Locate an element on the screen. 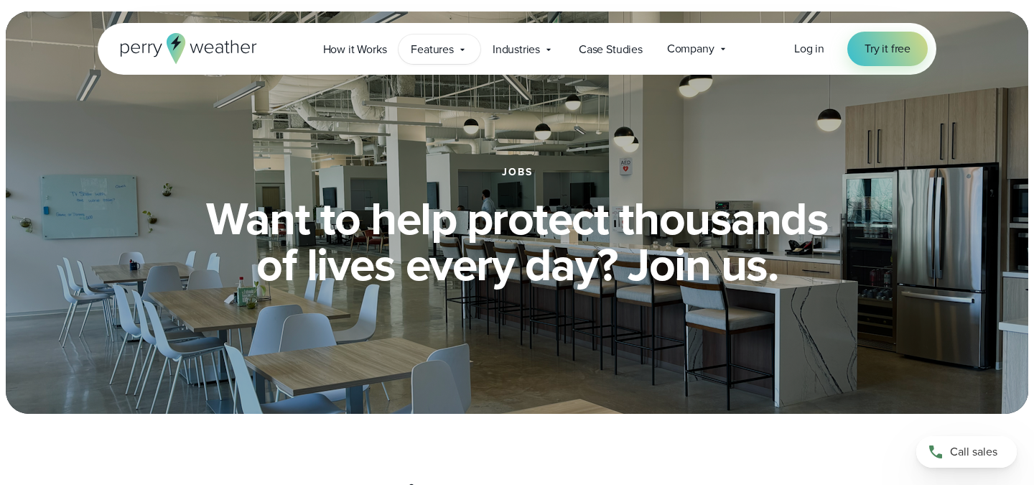  a: How it Works is located at coordinates (355, 49).